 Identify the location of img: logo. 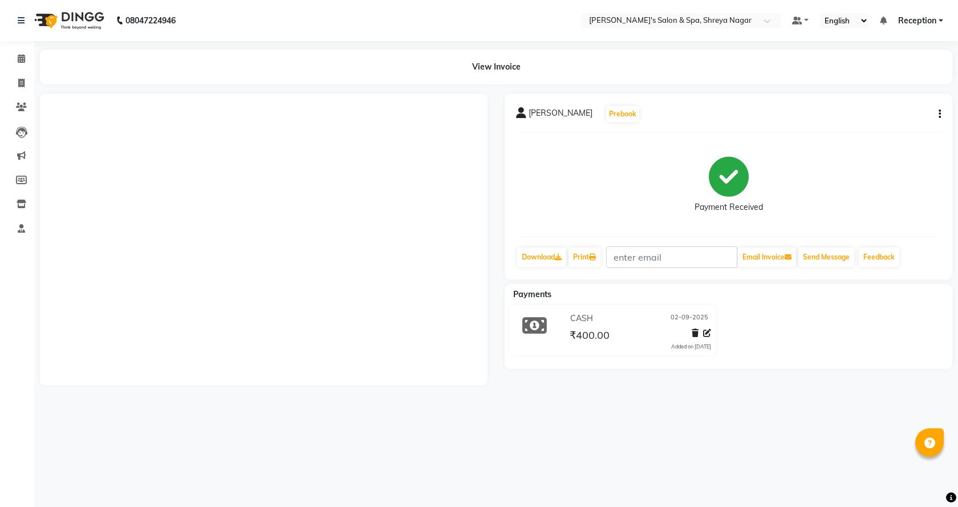
(68, 21).